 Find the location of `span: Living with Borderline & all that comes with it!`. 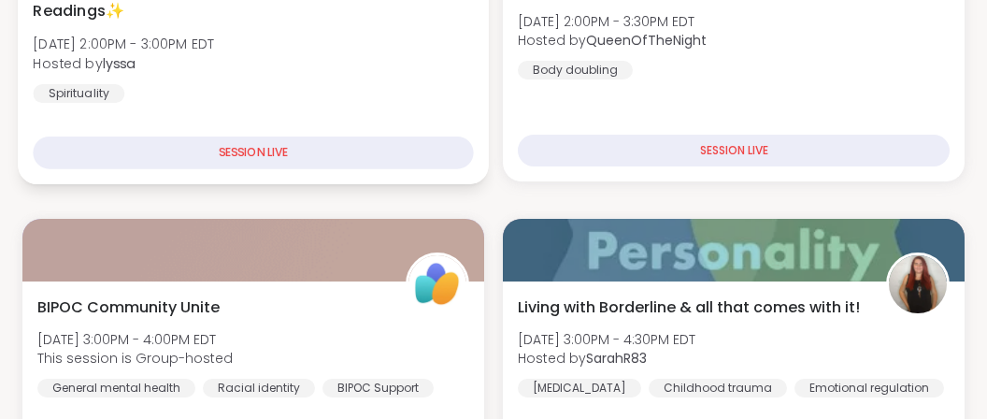

span: Living with Borderline & all that comes with it! is located at coordinates (689, 307).